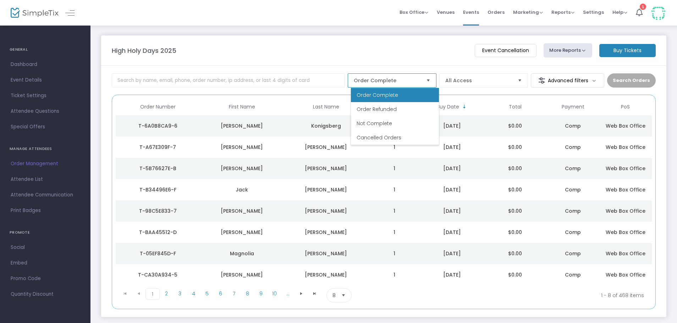 Image resolution: width=677 pixels, height=323 pixels. What do you see at coordinates (158, 275) in the screenshot?
I see `div: T-CA30A934-5` at bounding box center [158, 275].